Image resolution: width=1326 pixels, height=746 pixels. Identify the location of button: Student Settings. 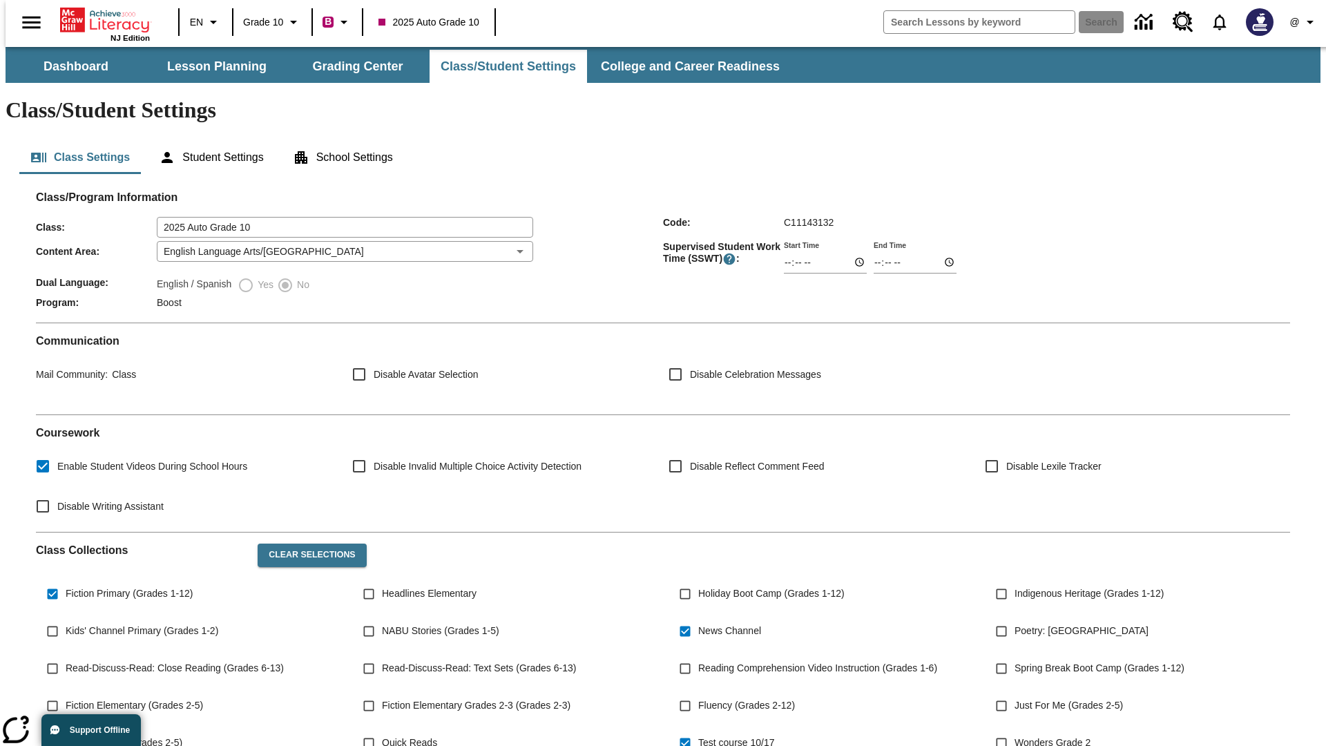
(211, 157).